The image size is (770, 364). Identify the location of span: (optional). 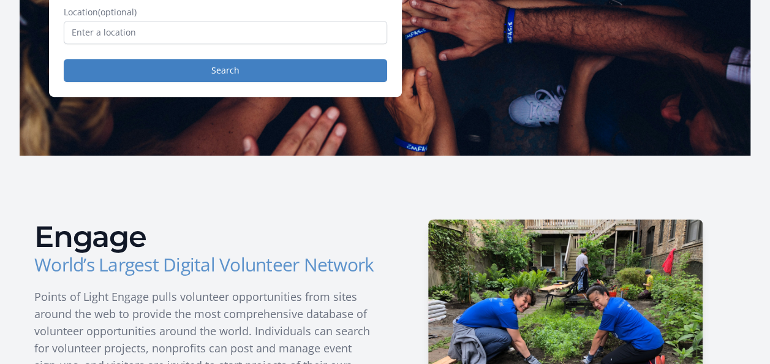
(117, 12).